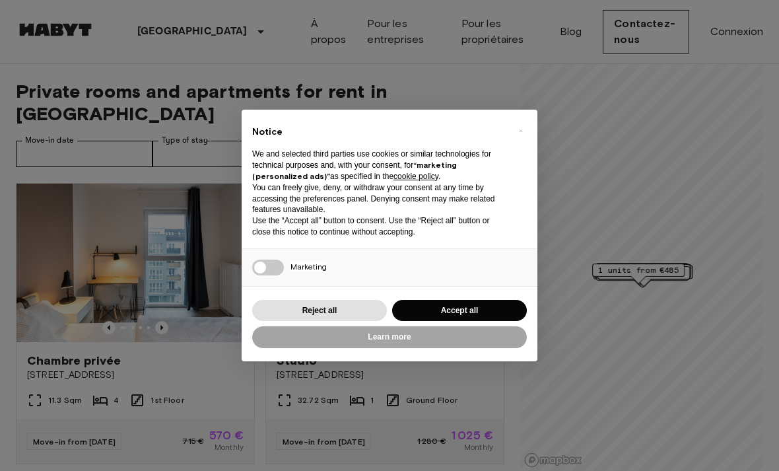  What do you see at coordinates (355, 170) in the screenshot?
I see `strong: “marketing (personalized ads)”` at bounding box center [355, 170].